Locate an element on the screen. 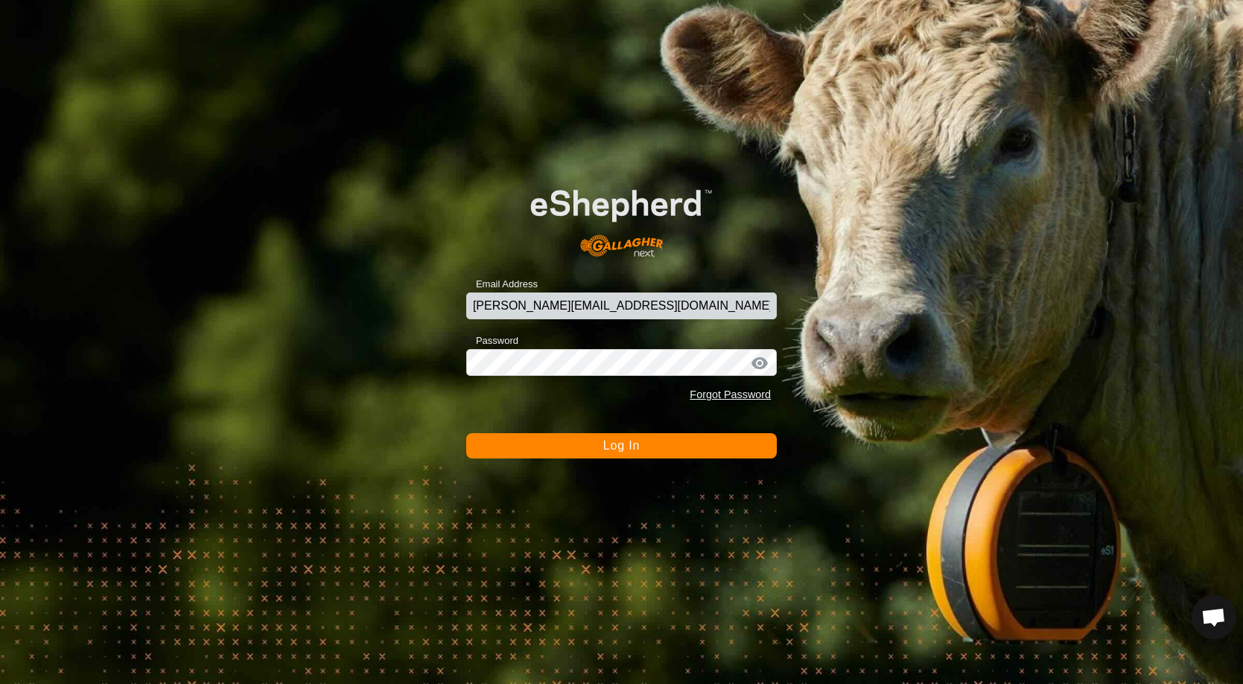  span: Log In is located at coordinates (621, 445).